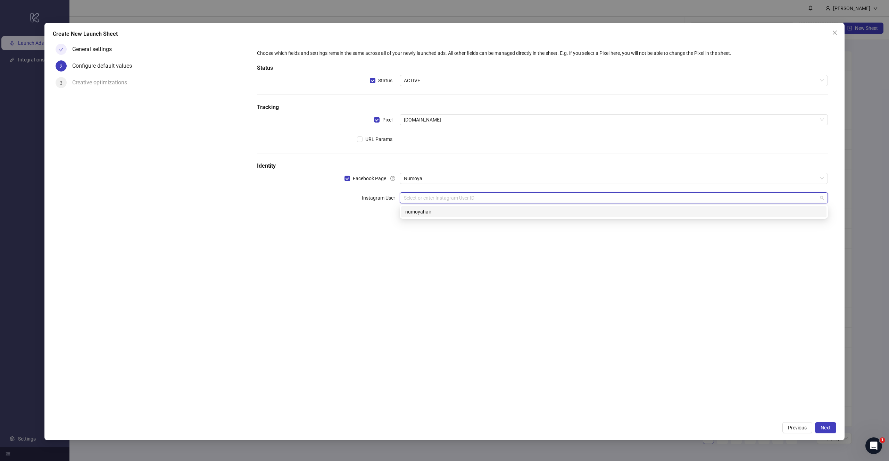 This screenshot has height=461, width=889. I want to click on div: Configure default values, so click(105, 66).